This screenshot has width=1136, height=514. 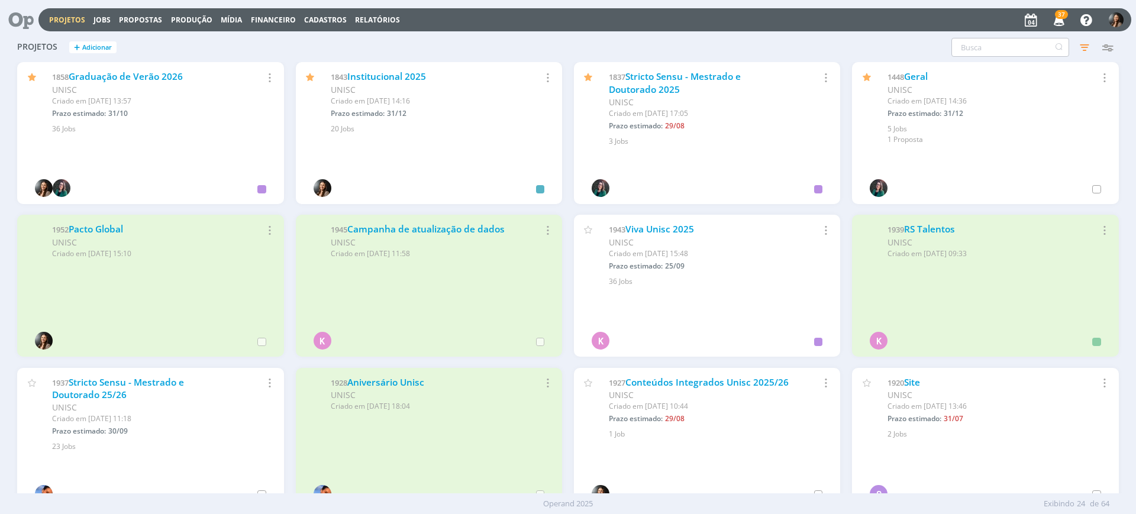 What do you see at coordinates (37, 47) in the screenshot?
I see `span: Projetos` at bounding box center [37, 47].